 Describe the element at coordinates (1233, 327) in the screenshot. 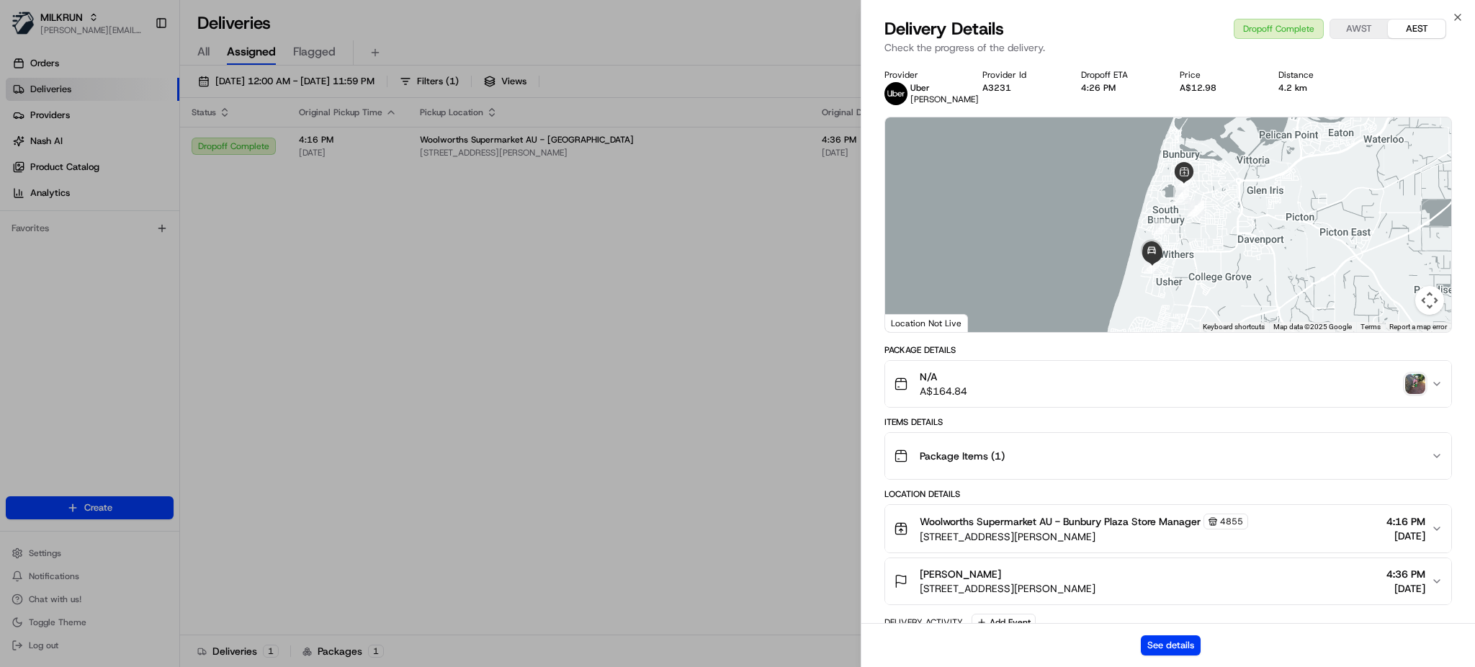

I see `button: Keyboard shortcuts` at that location.